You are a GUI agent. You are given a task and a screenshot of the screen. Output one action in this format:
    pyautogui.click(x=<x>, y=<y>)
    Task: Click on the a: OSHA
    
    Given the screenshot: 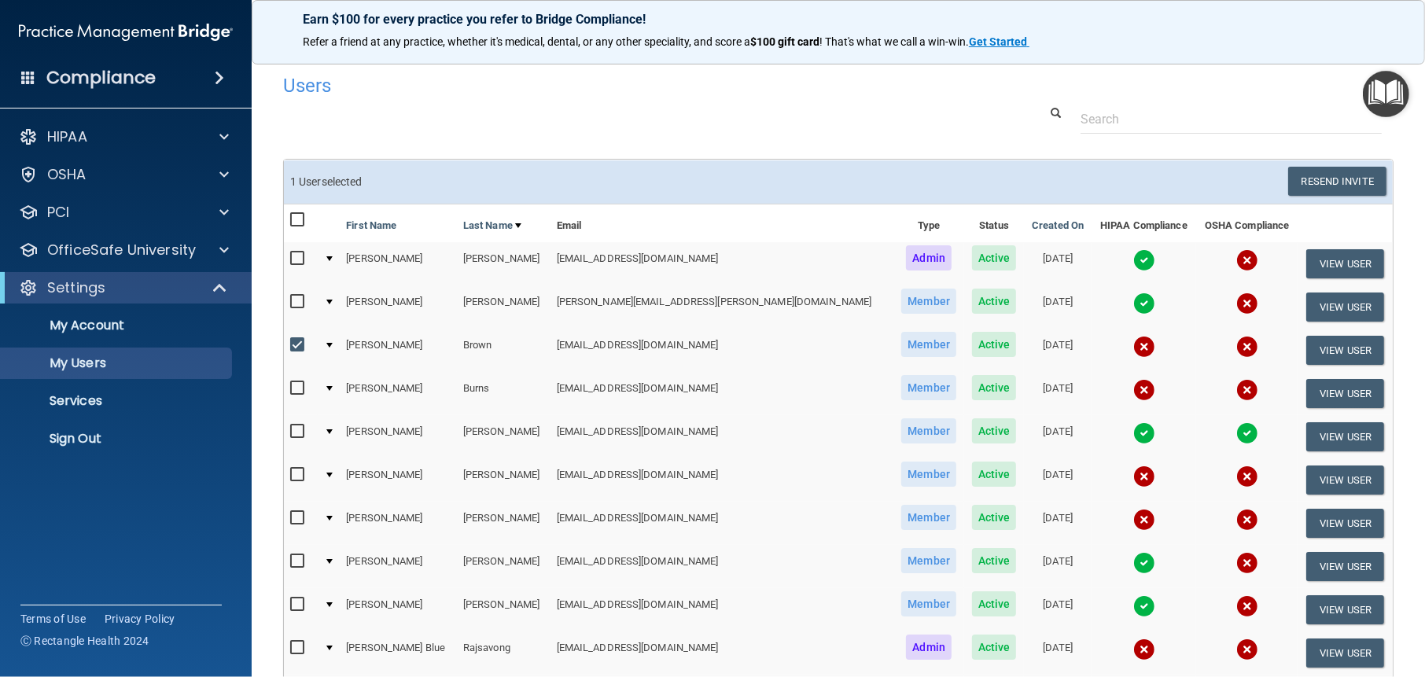 What is the action you would take?
    pyautogui.click(x=123, y=175)
    